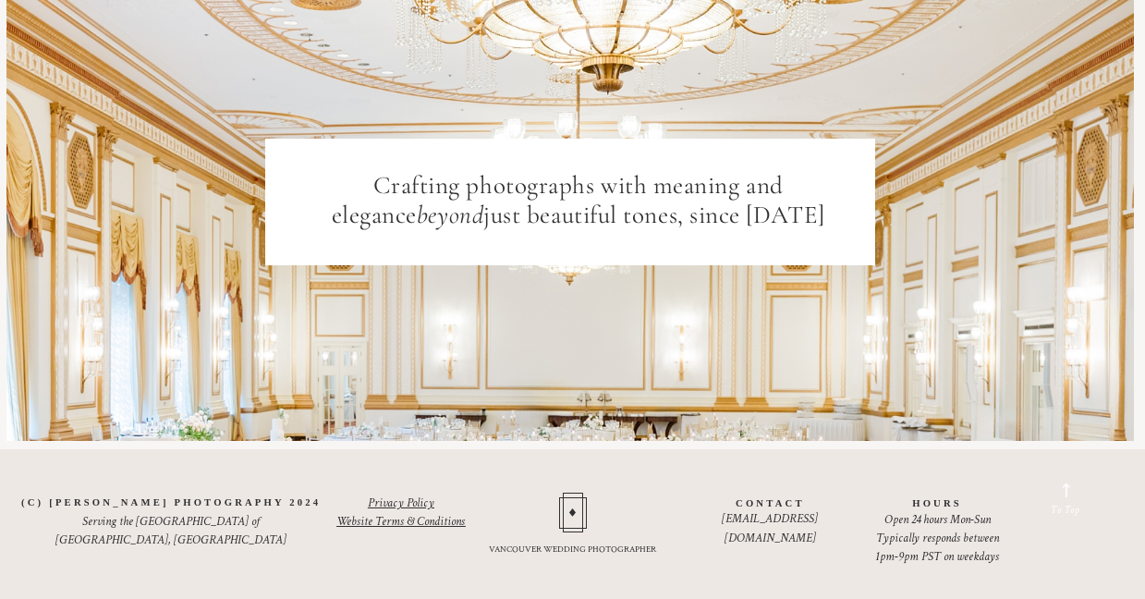 This screenshot has height=599, width=1145. I want to click on em: beyond, so click(450, 214).